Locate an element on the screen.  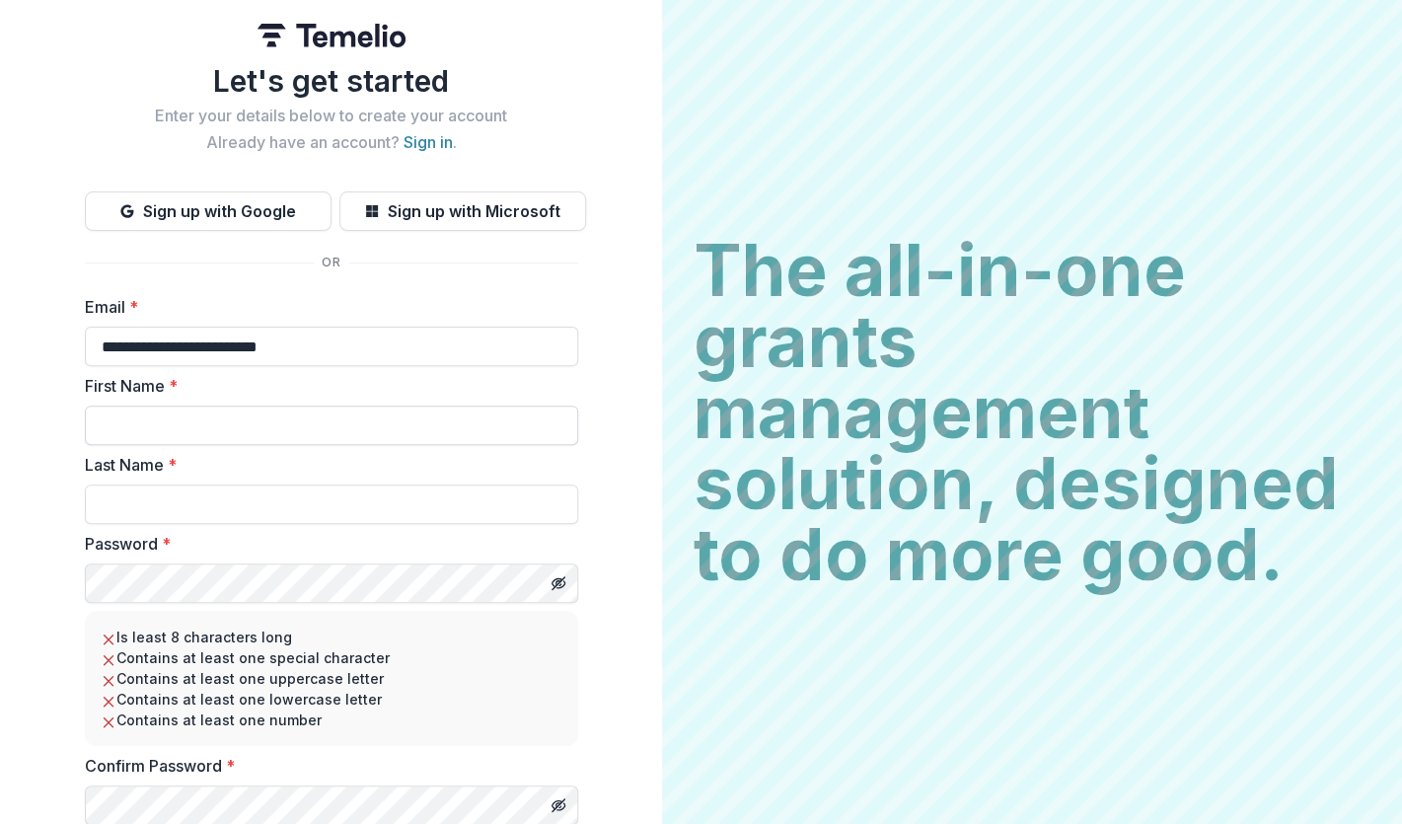
a: Sign in is located at coordinates (428, 142).